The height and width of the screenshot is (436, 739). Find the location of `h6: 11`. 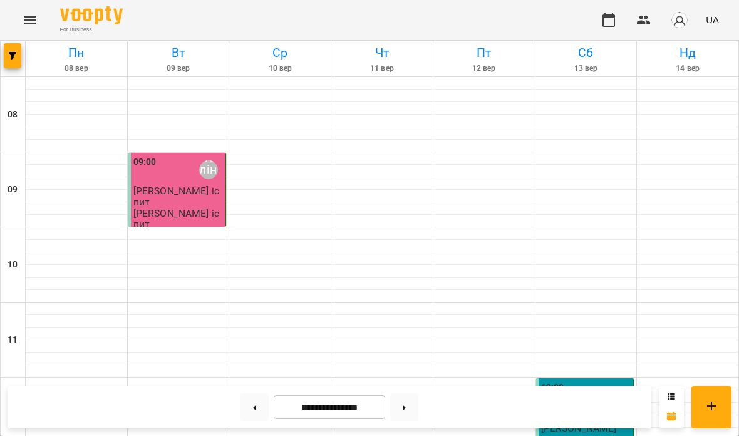

h6: 11 is located at coordinates (13, 340).